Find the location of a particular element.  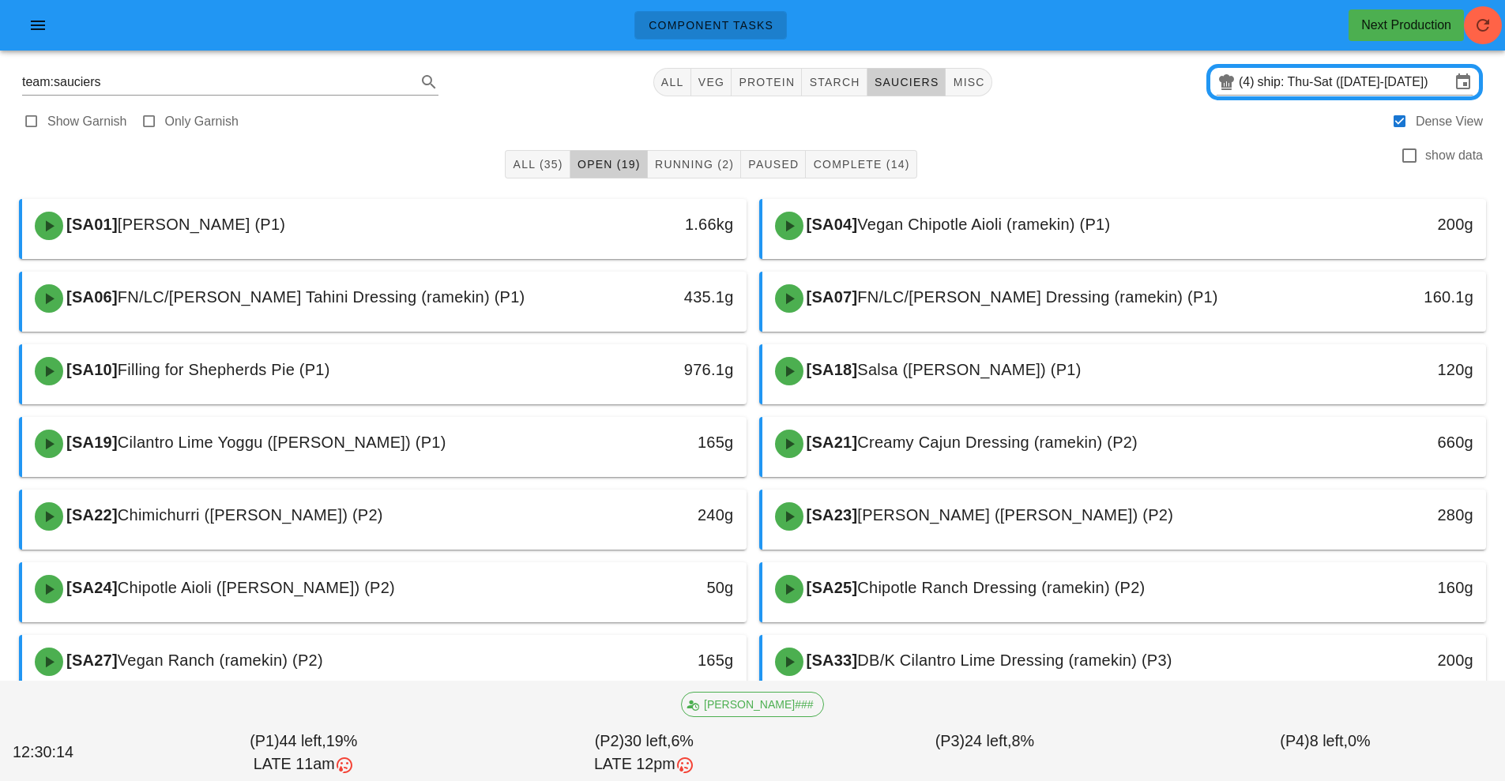

span: 24 left, is located at coordinates (988, 741).